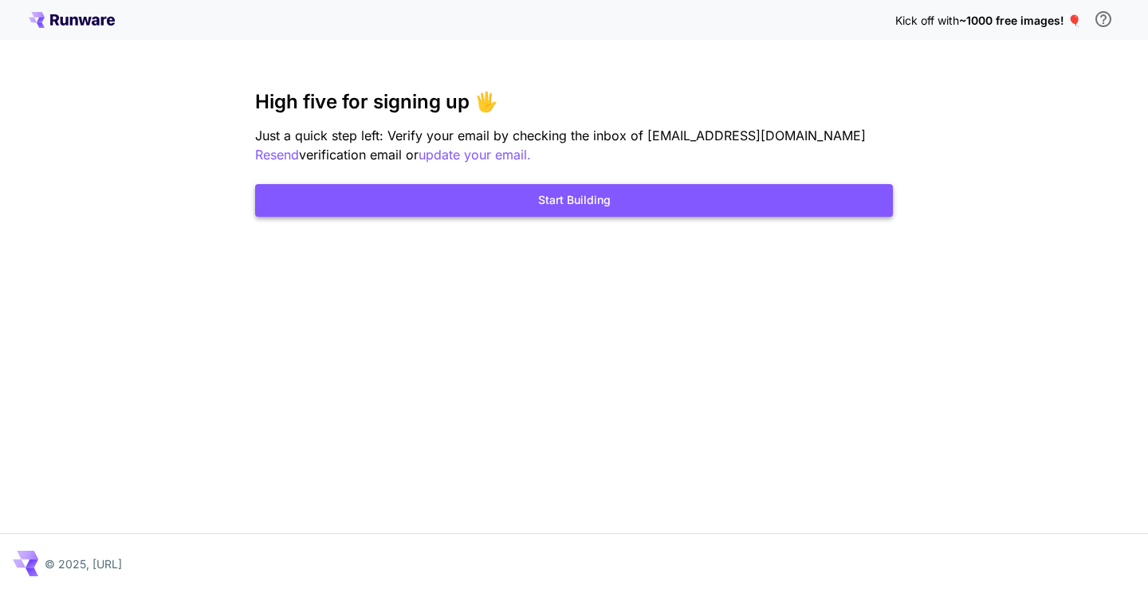 The image size is (1148, 593). Describe the element at coordinates (359, 155) in the screenshot. I see `span: verification email or` at that location.